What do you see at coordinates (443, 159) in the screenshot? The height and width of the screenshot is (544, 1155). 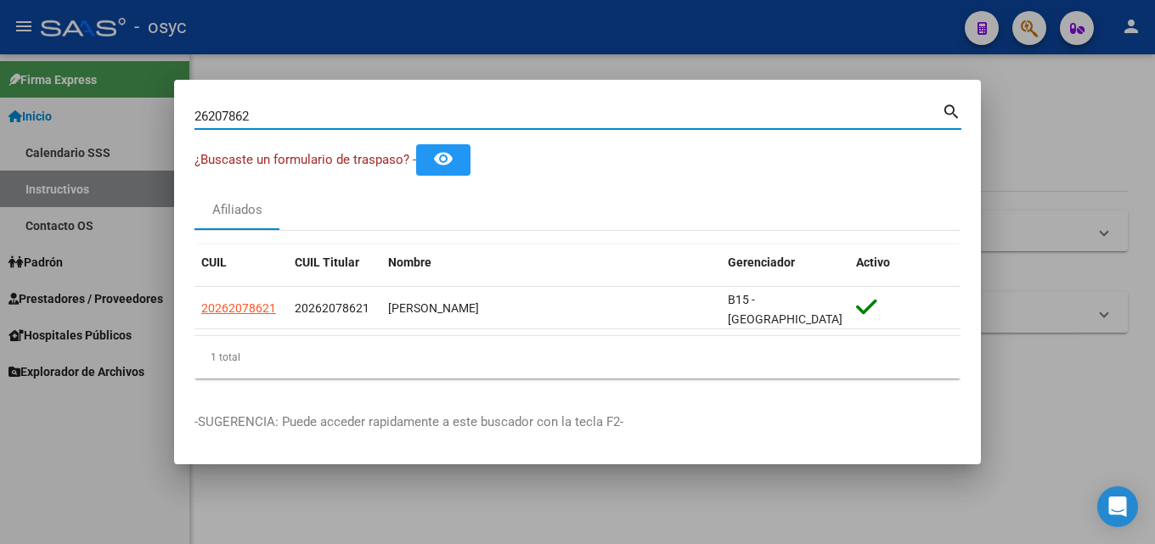 I see `mat-icon: remove_red_eye` at bounding box center [443, 159].